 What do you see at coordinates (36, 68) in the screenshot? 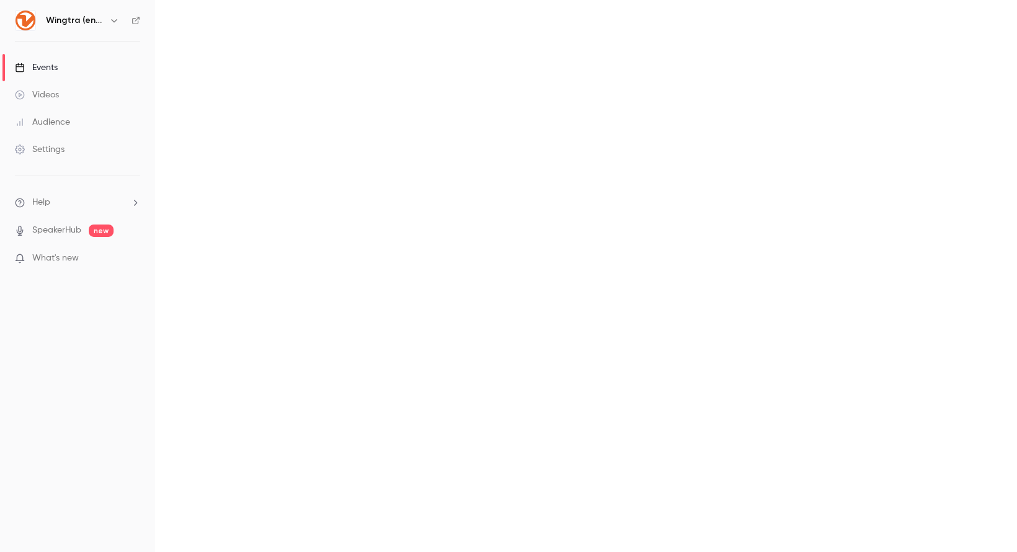
I see `div: Events` at bounding box center [36, 68].